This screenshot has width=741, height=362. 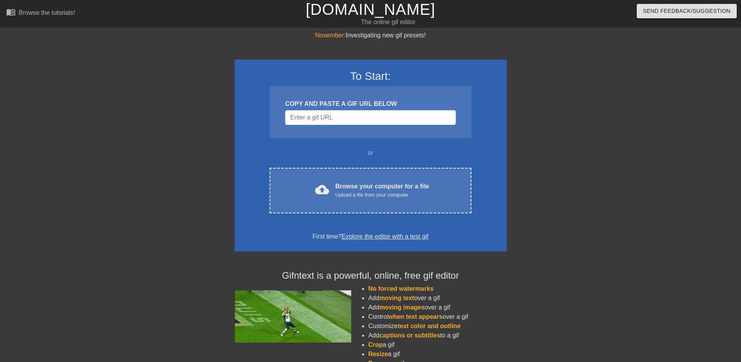 What do you see at coordinates (384, 236) in the screenshot?
I see `a: Explore the editor with a test gif` at bounding box center [384, 236].